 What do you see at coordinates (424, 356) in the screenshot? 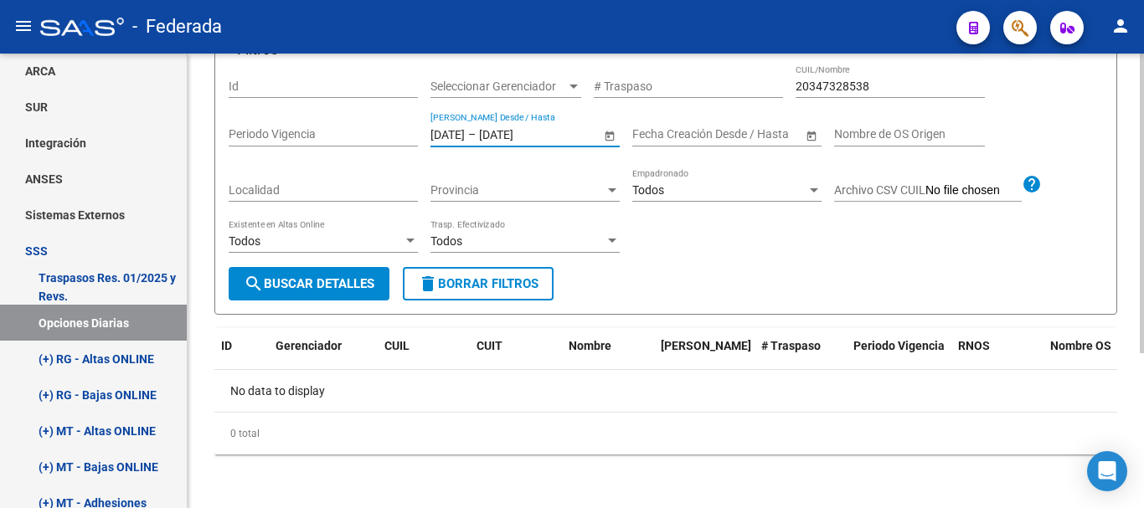
I see `datatable-header-cell: CUIL` at bounding box center [424, 356].